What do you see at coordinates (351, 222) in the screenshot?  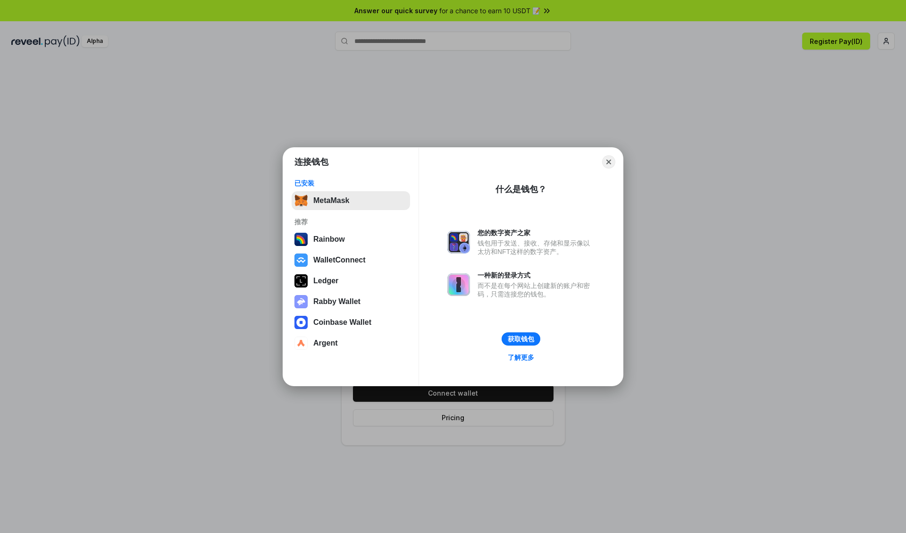 I see `div: 推荐` at bounding box center [351, 222].